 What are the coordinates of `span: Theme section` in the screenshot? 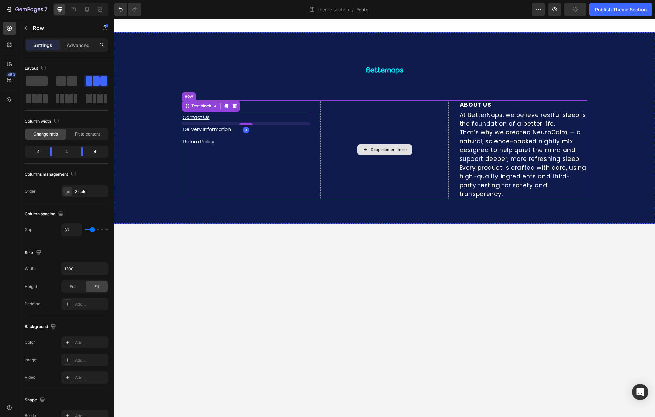 It's located at (333, 9).